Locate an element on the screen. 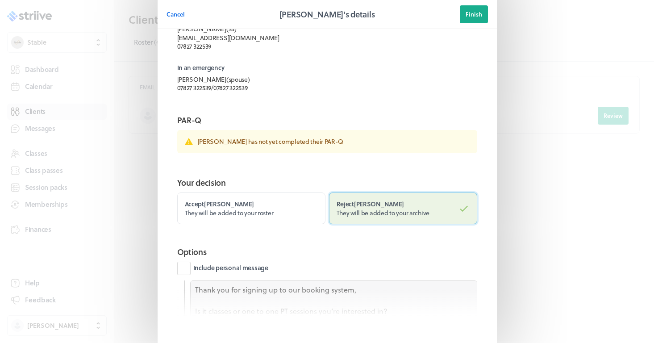 The height and width of the screenshot is (343, 654). label: In an emergency is located at coordinates (327, 68).